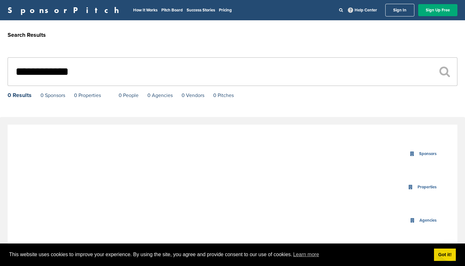 The image size is (465, 266). What do you see at coordinates (223, 95) in the screenshot?
I see `a: 0 Pitches` at bounding box center [223, 95].